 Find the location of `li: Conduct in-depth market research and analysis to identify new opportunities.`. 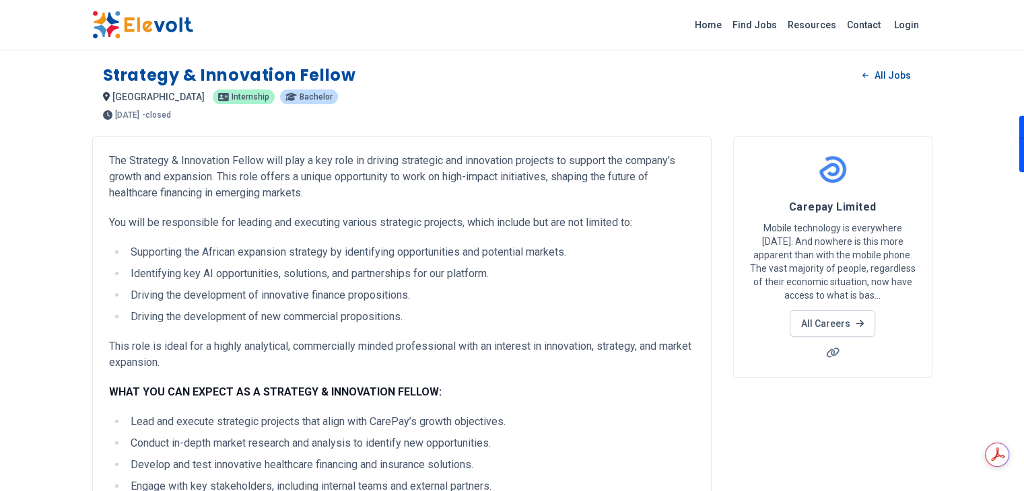

li: Conduct in-depth market research and analysis to identify new opportunities. is located at coordinates (411, 443).